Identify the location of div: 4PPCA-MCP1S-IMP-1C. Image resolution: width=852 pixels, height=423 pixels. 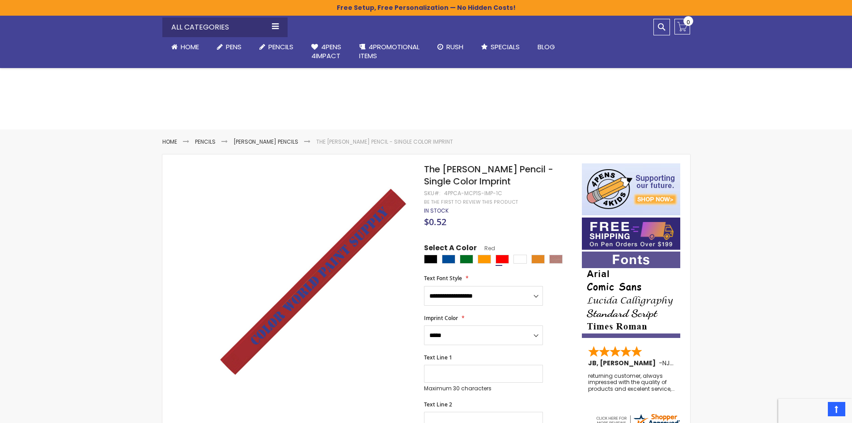
(473, 193).